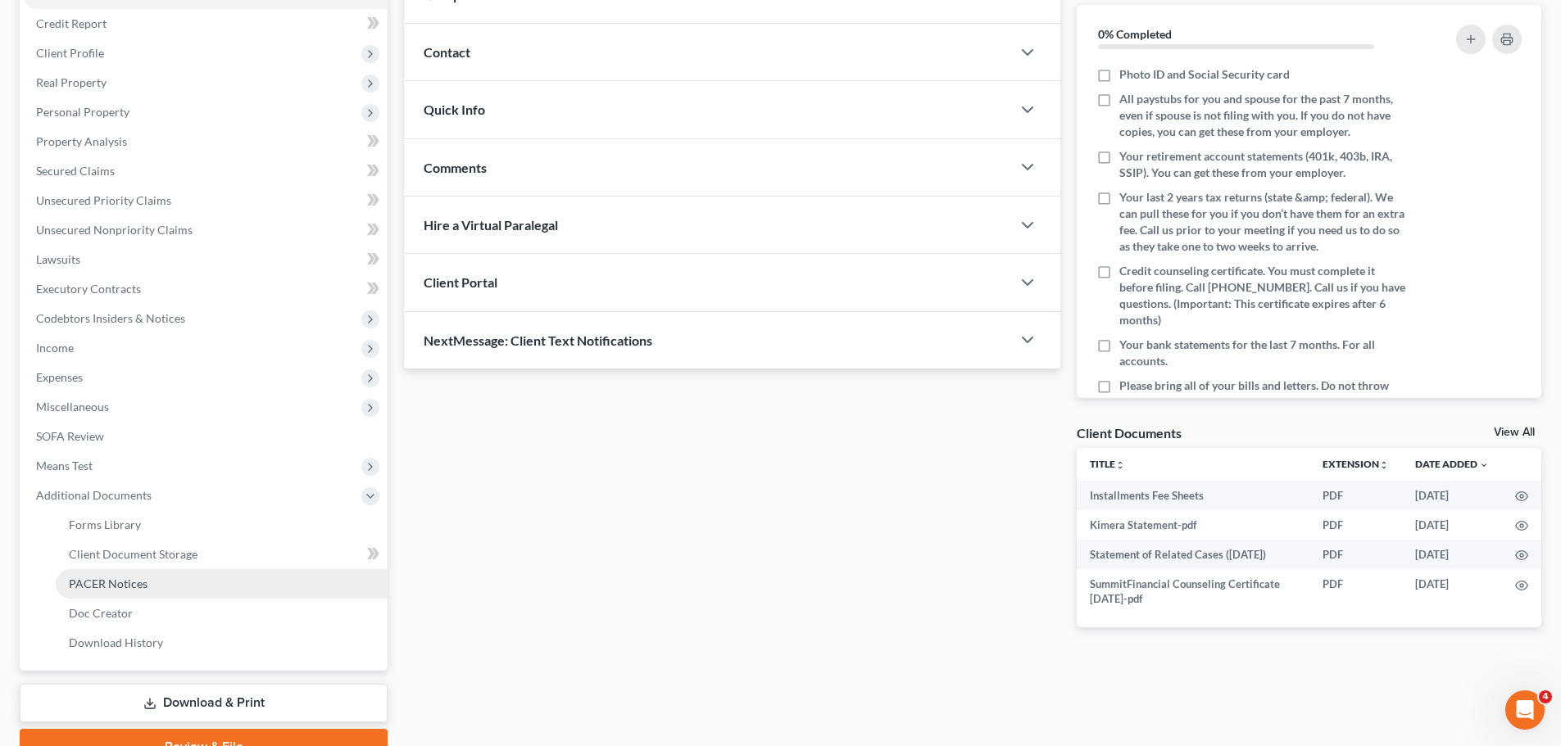 The width and height of the screenshot is (1561, 746). What do you see at coordinates (221, 555) in the screenshot?
I see `a: Client Document Storage` at bounding box center [221, 555].